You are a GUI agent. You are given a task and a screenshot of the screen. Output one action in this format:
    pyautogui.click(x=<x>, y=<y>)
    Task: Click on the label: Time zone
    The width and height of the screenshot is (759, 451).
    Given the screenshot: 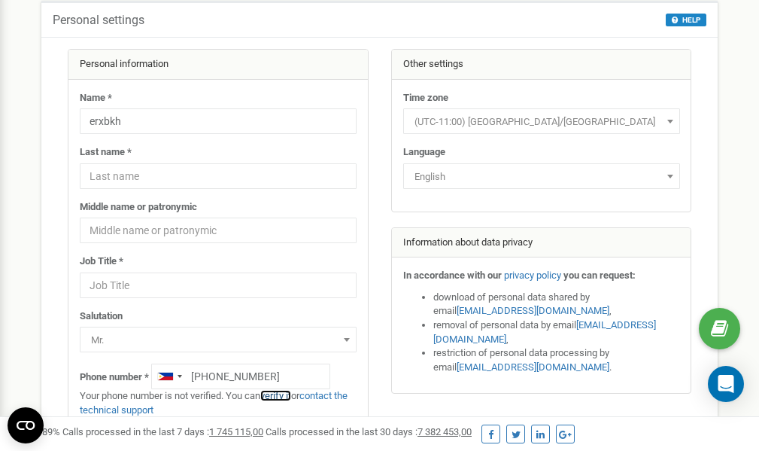 What is the action you would take?
    pyautogui.click(x=426, y=98)
    